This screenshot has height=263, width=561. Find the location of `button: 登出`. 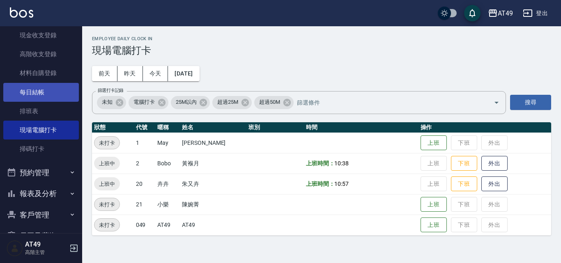

button: 登出 is located at coordinates (535, 13).